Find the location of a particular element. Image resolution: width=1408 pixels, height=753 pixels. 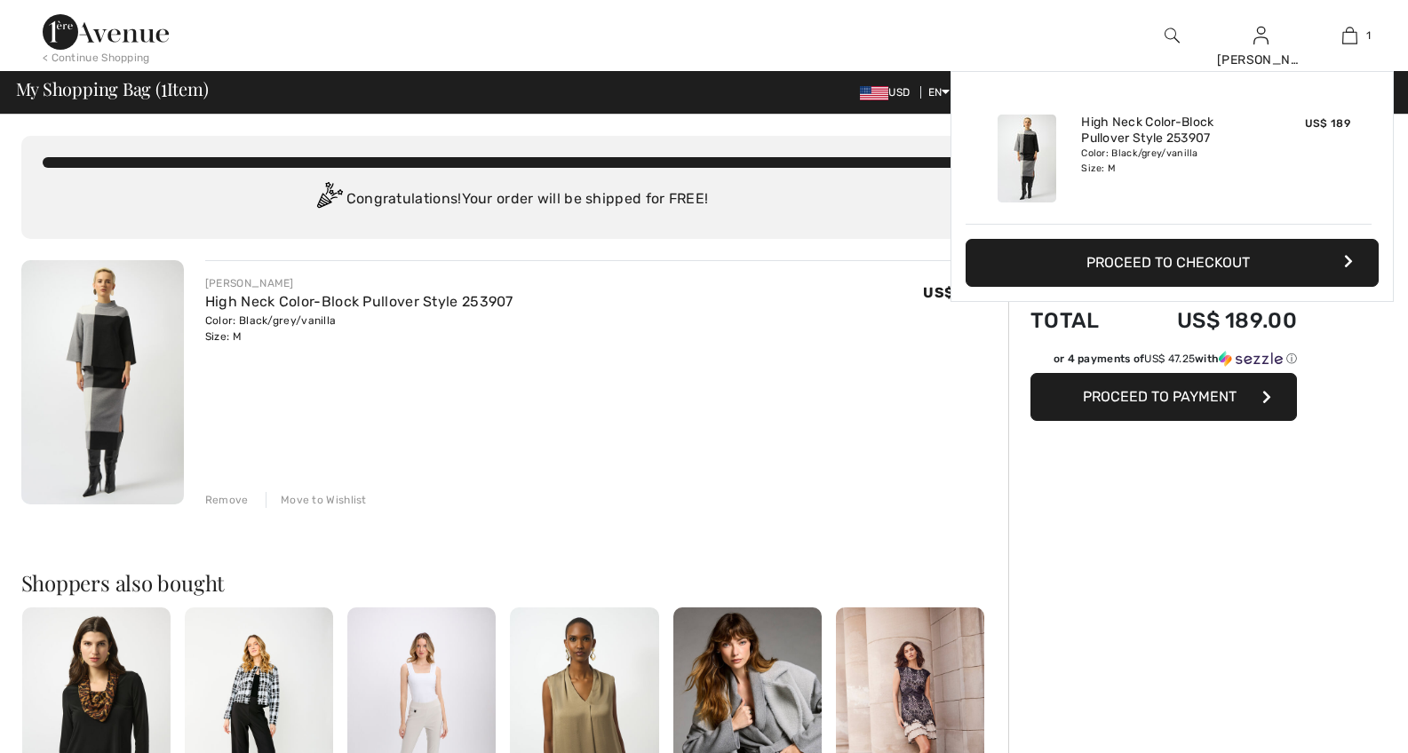

h2: Shoppers also bought is located at coordinates (510, 583).